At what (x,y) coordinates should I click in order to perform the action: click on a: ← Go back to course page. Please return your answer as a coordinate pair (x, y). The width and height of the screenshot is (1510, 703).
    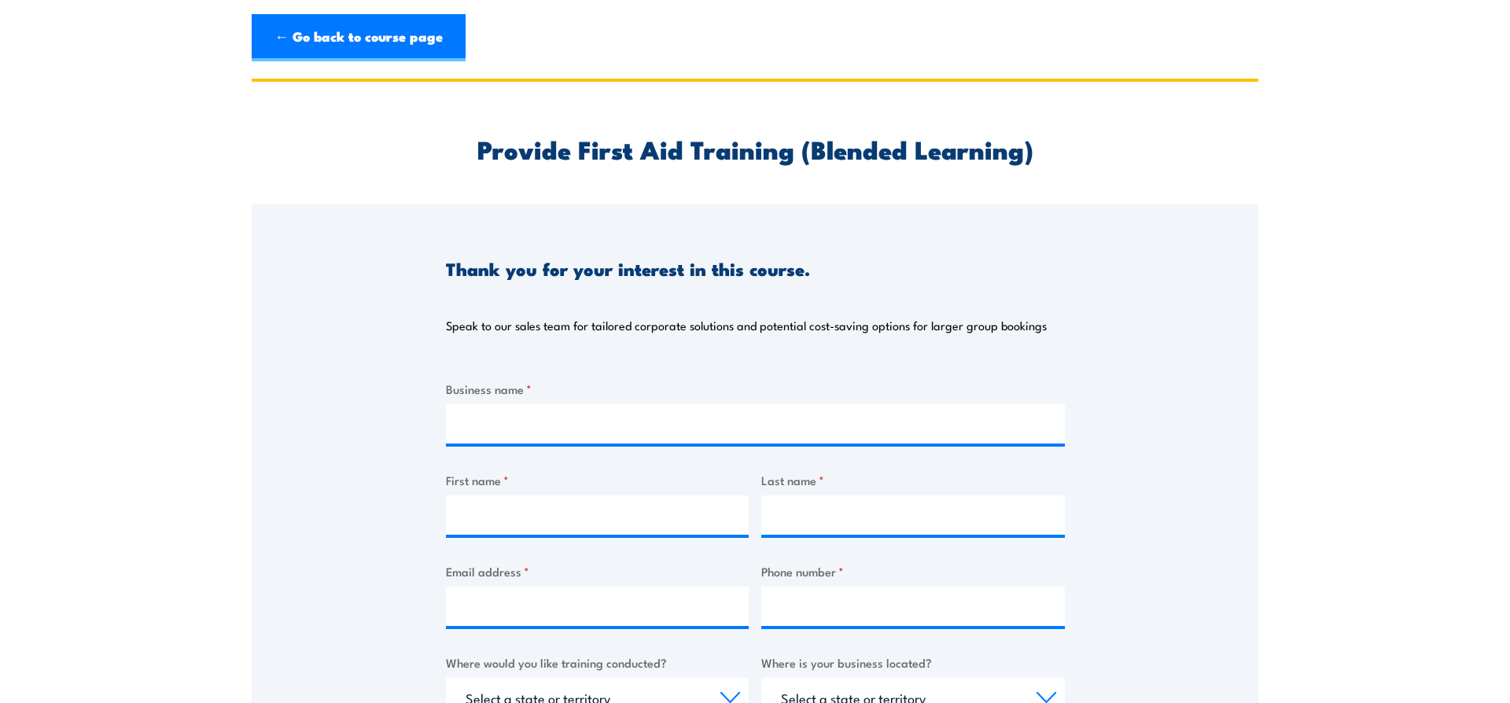
    Looking at the image, I should click on (359, 38).